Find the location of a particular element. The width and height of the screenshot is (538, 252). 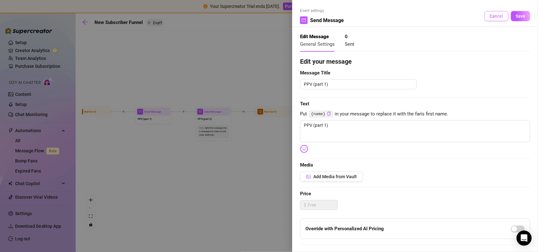

strong: Override with Personalized AI Pricing is located at coordinates (344, 228).